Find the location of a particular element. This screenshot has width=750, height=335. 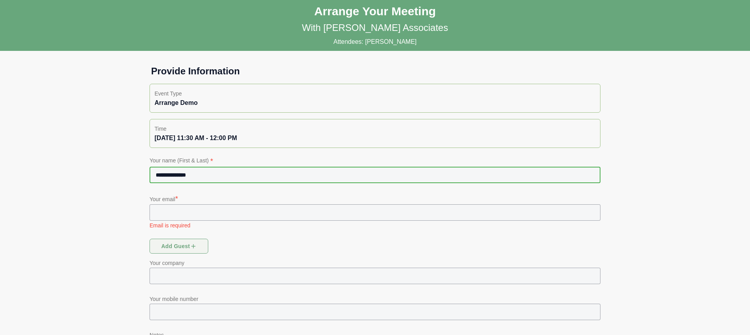

p: Email is required is located at coordinates (375, 225).